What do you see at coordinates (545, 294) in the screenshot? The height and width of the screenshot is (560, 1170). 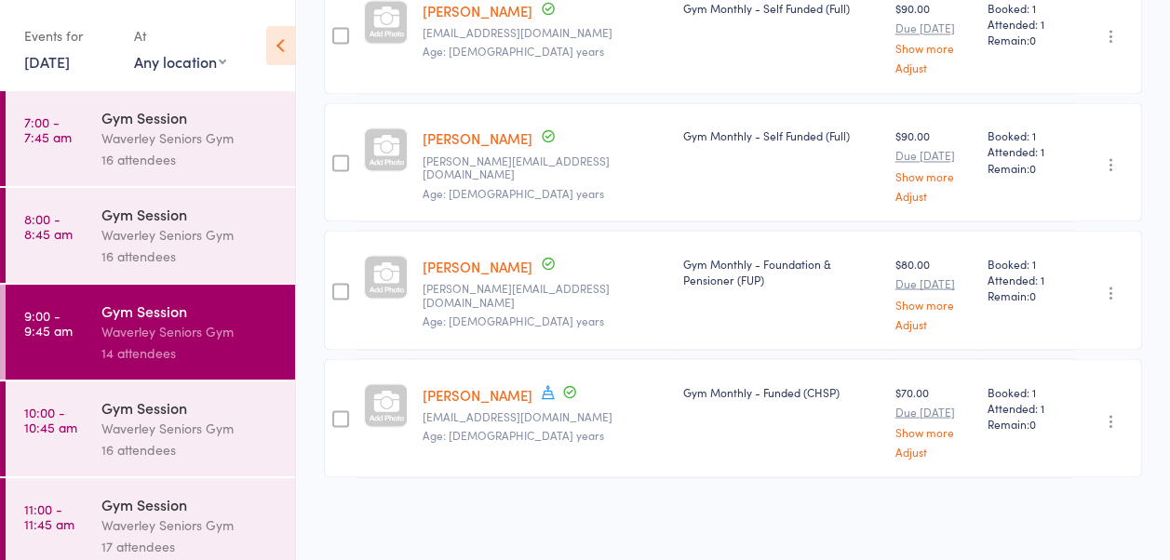 I see `small: tom@aces.net.au` at bounding box center [545, 294].